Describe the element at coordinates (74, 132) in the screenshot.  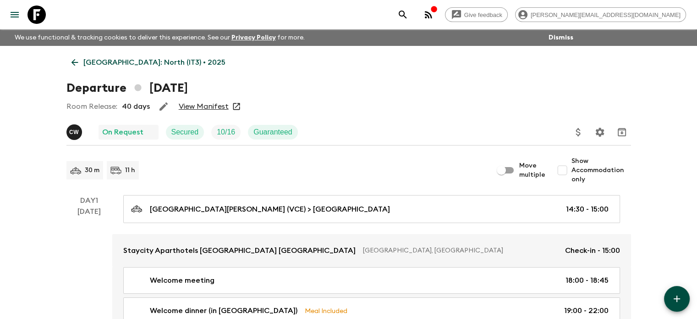
I see `p: C W` at that location.